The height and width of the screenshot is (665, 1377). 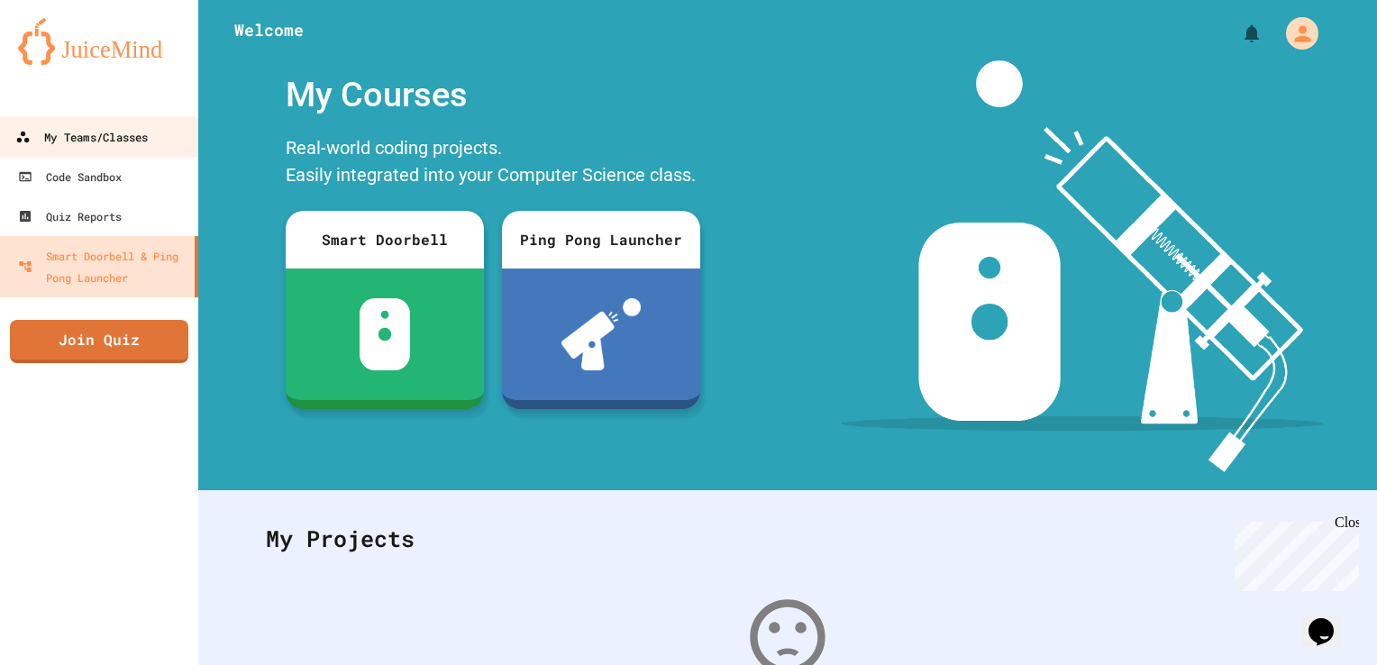 I want to click on div: My Account, so click(x=1295, y=33).